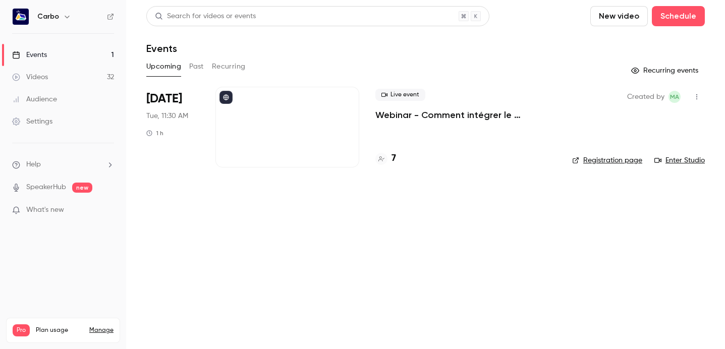 This screenshot has height=349, width=725. What do you see at coordinates (172, 127) in the screenshot?
I see `div: Sep 23 Tue, 11:30 AM (Europe/Paris)` at bounding box center [172, 127].